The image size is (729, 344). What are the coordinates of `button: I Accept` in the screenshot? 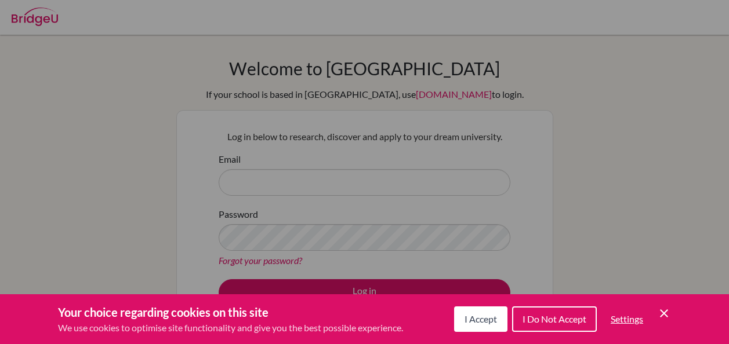 It's located at (481, 319).